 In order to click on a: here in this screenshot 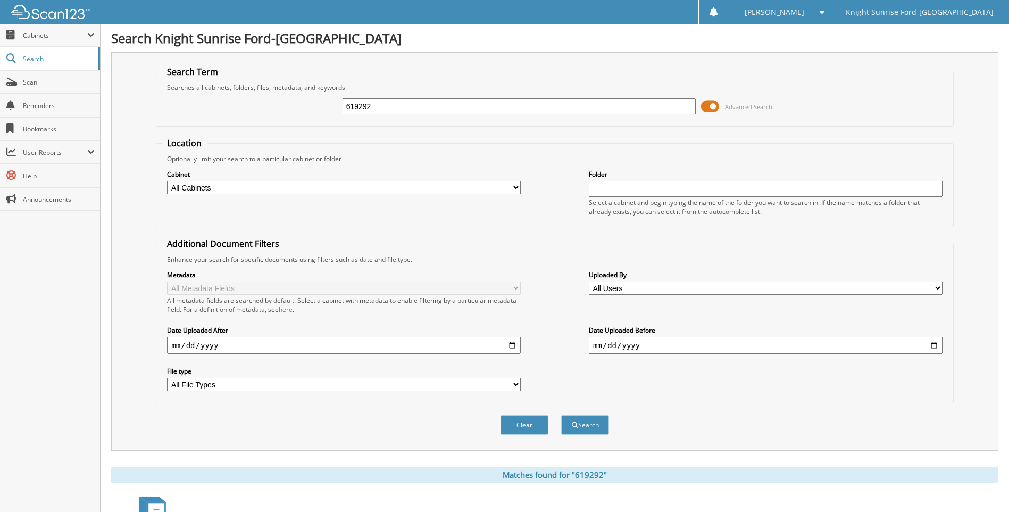, I will do `click(286, 309)`.